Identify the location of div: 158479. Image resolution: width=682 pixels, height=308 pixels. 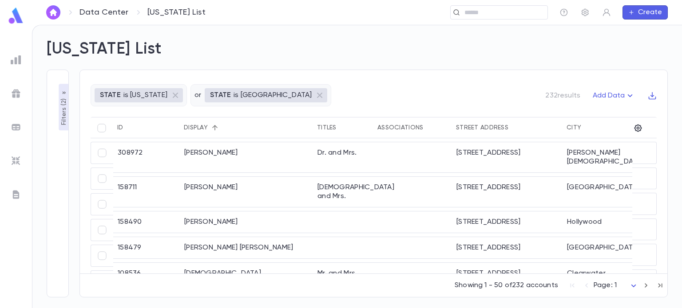
(146, 248).